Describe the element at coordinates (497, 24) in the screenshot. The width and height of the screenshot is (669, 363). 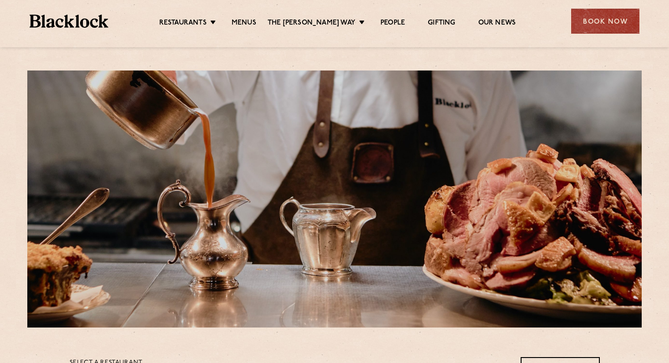
I see `a: Our News` at that location.